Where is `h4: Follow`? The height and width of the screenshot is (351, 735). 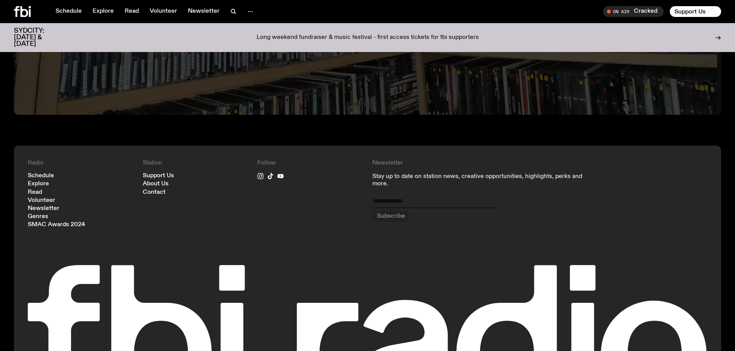 h4: Follow is located at coordinates (310, 163).